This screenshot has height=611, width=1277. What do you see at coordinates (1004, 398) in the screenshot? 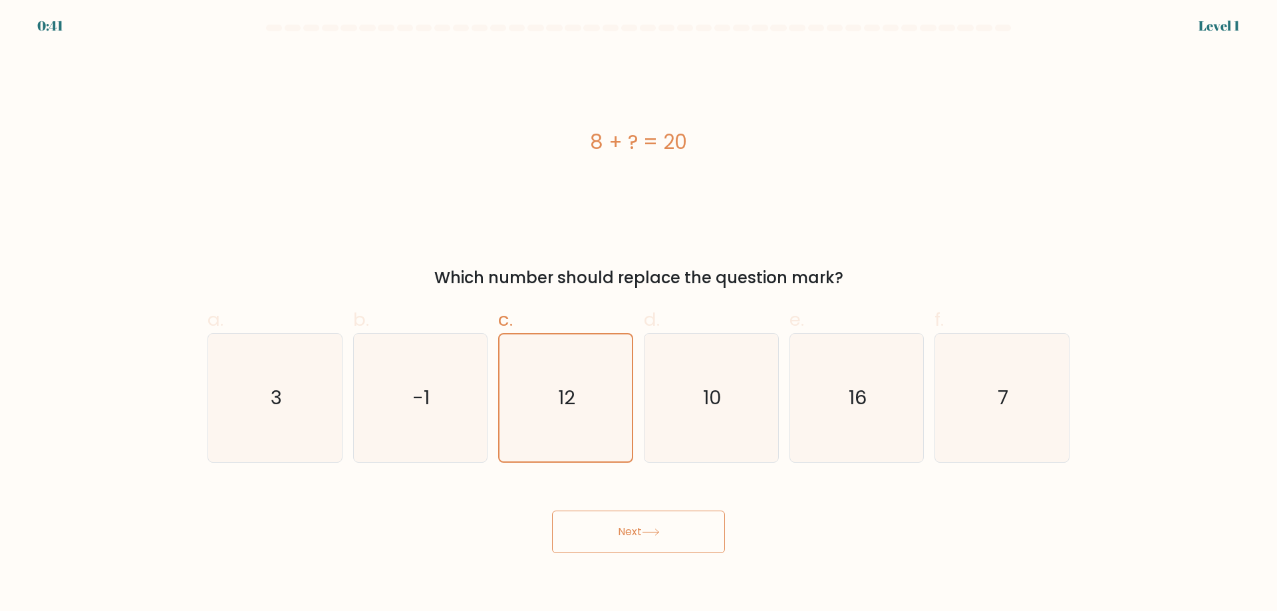
I see `text: 7` at bounding box center [1004, 398].